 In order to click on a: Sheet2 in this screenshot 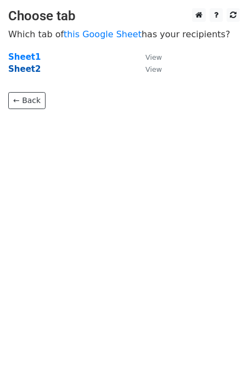, I will do `click(24, 69)`.